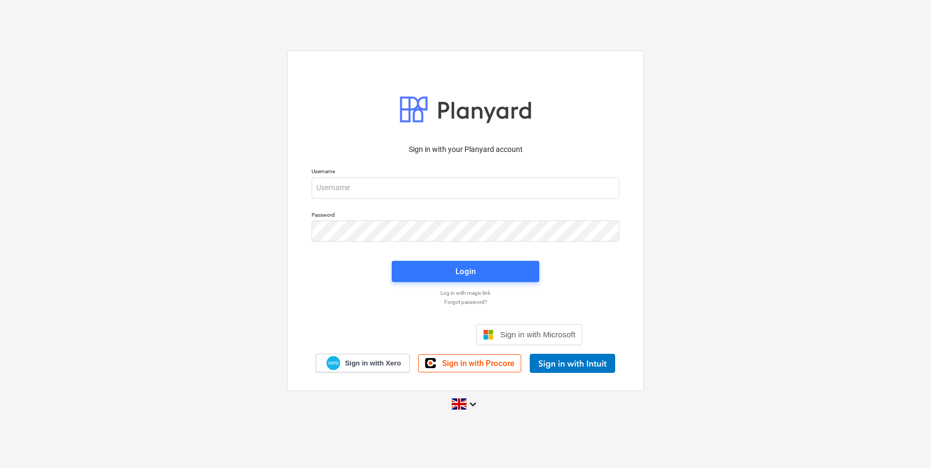 This screenshot has height=468, width=931. I want to click on p: Forgot password?, so click(466, 302).